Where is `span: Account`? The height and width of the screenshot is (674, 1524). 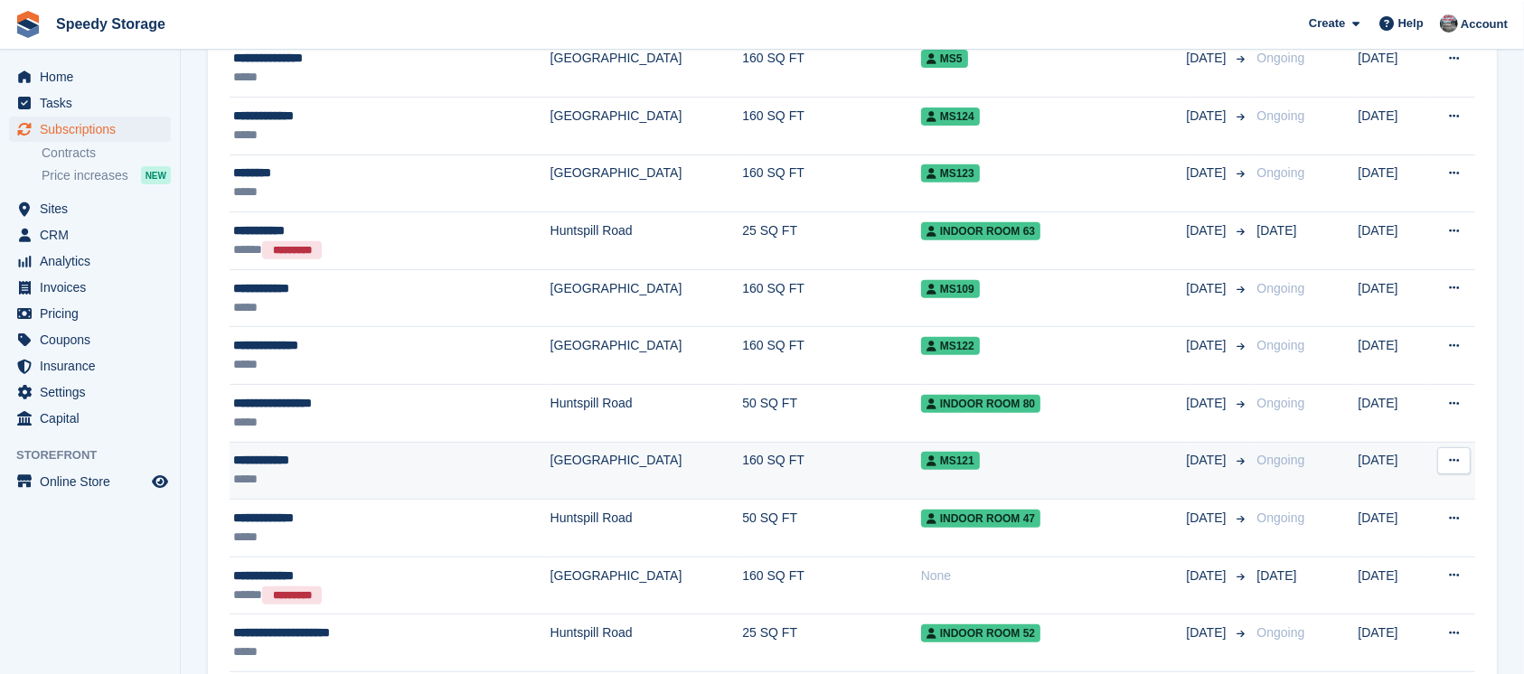
span: Account is located at coordinates (1484, 24).